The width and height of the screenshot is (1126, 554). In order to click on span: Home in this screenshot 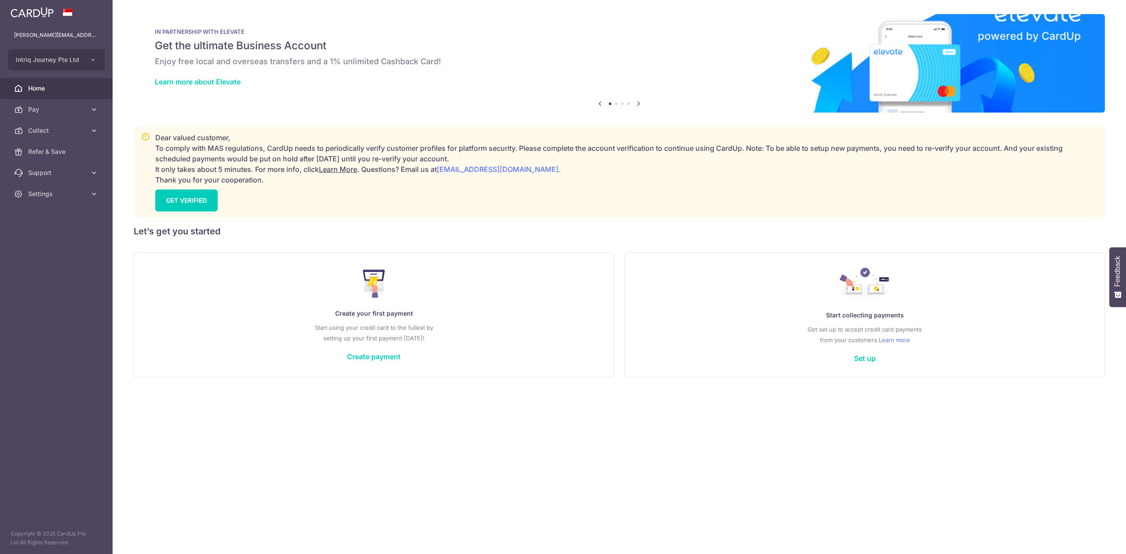, I will do `click(57, 88)`.